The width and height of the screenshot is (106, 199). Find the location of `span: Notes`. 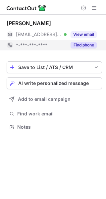

span: Notes is located at coordinates (58, 127).